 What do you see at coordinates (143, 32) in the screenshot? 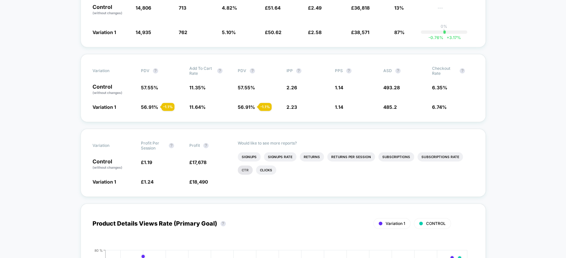
I see `span: 14,935` at bounding box center [143, 32].